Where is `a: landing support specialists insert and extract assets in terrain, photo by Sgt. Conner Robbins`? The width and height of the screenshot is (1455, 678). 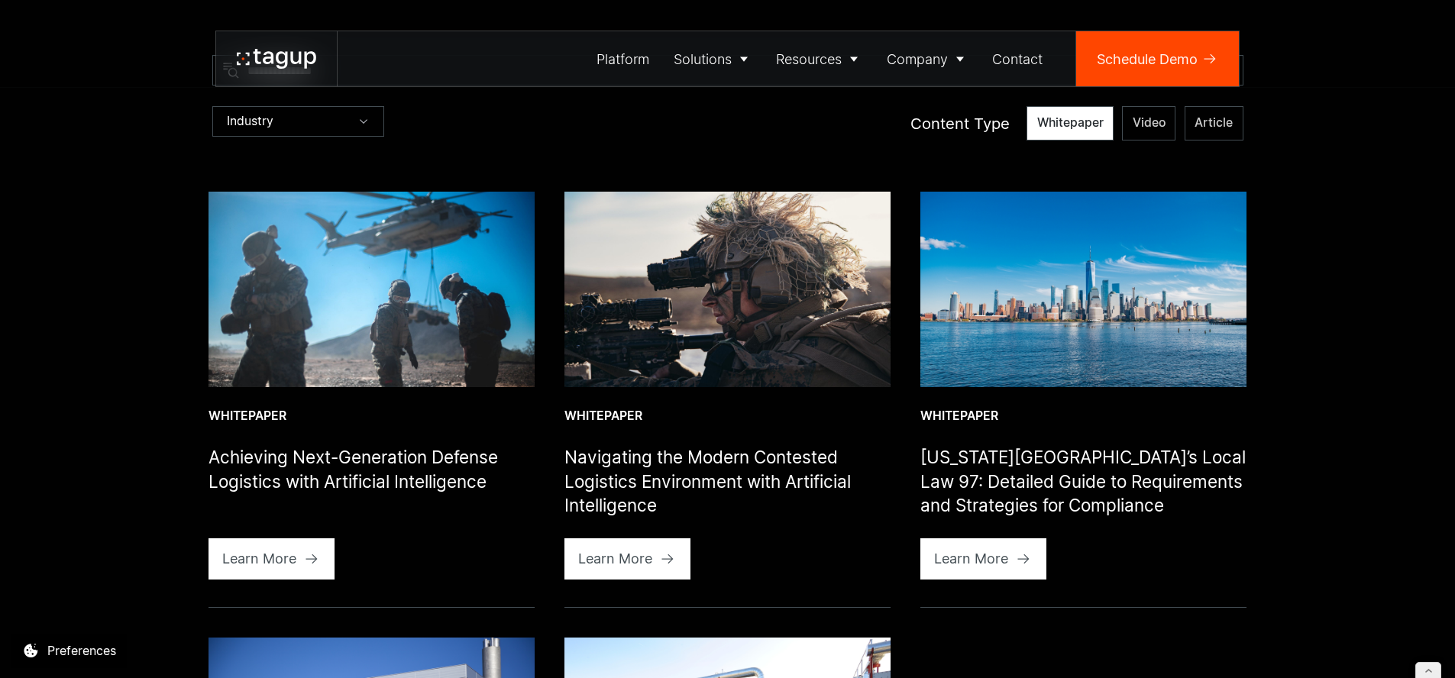
a: landing support specialists insert and extract assets in terrain, photo by Sgt. Conner Robbins is located at coordinates (371, 289).